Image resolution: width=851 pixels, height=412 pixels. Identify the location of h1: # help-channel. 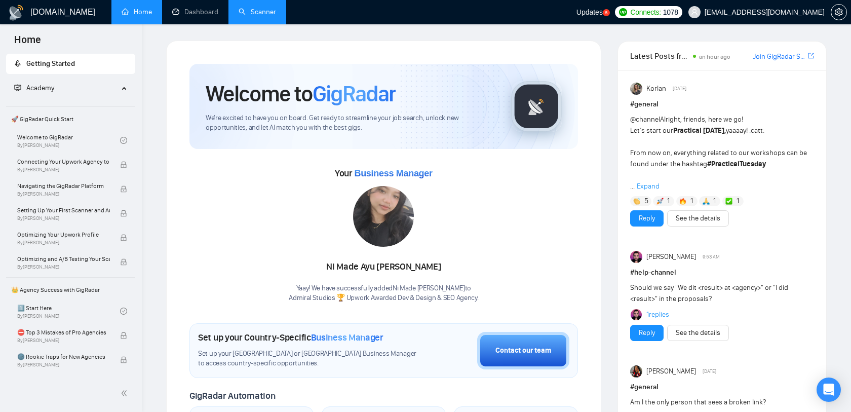
(722, 272).